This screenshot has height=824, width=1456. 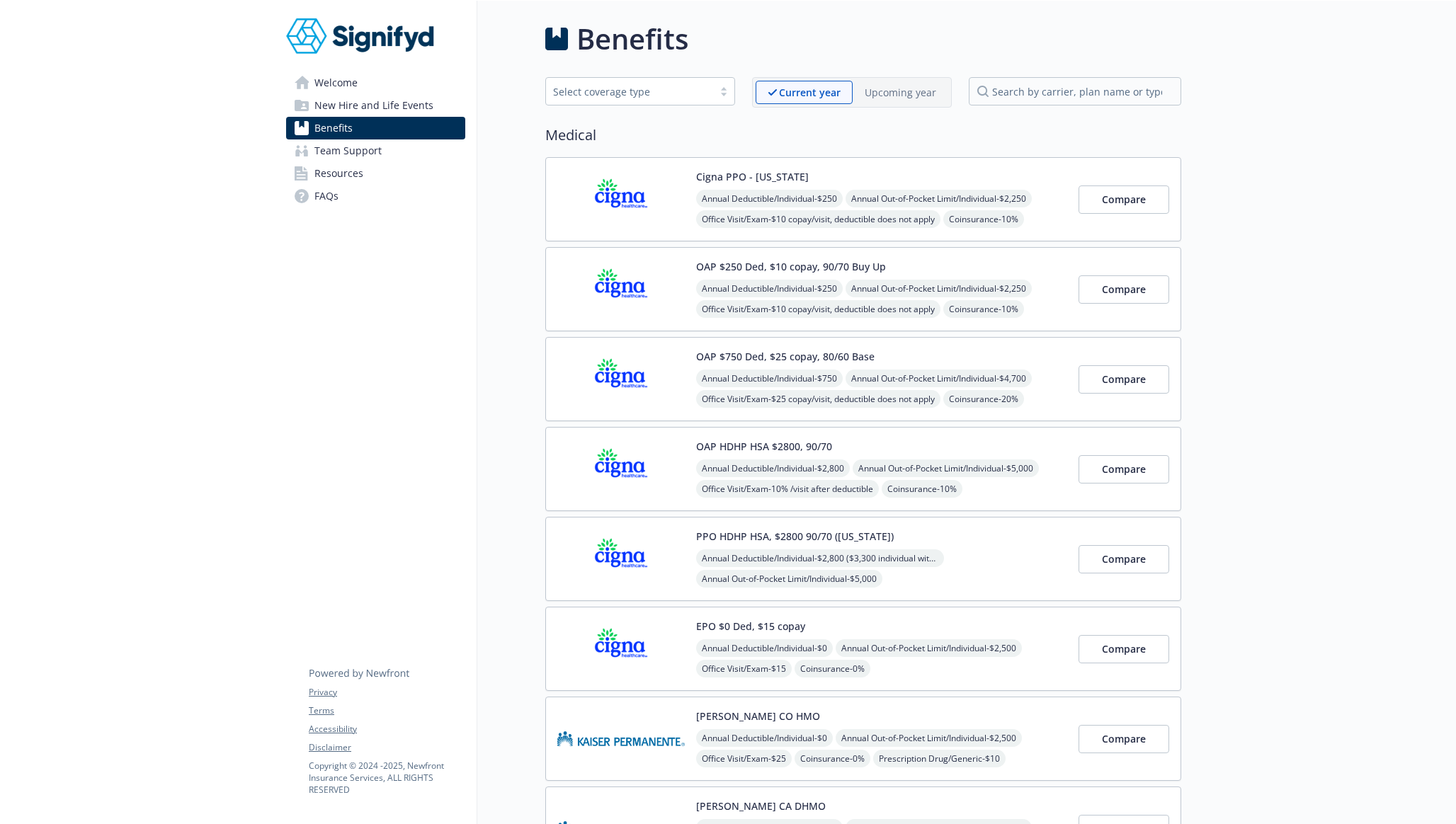 I want to click on p: Copyright © 2024 - 2025 , Newfront Insurance Services, ALL RIGHTS RESERVED, so click(x=387, y=778).